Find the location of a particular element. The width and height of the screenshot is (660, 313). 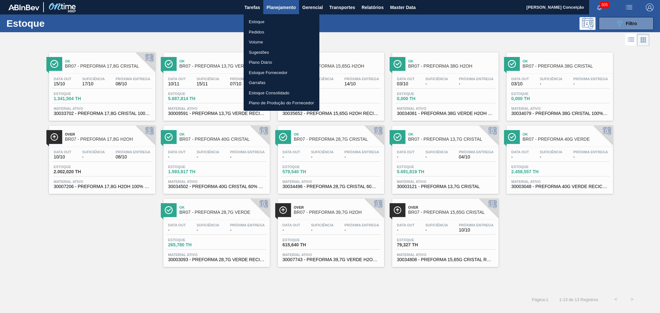

li: Estoque Consolidado is located at coordinates (282, 93).